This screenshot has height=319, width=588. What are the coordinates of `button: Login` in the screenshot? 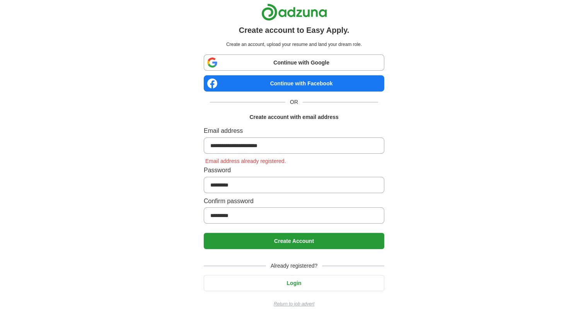 It's located at (294, 283).